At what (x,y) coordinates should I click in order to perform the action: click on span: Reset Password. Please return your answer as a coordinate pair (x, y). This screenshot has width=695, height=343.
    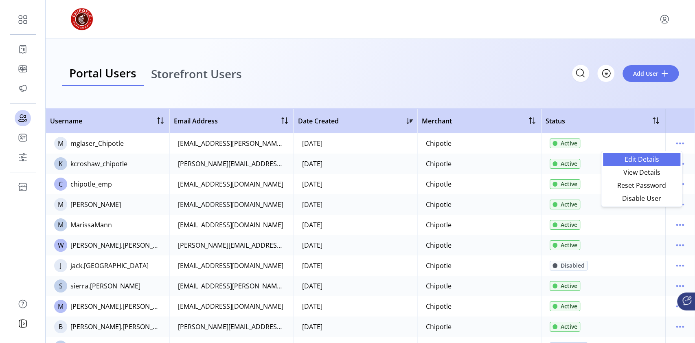
    Looking at the image, I should click on (642, 185).